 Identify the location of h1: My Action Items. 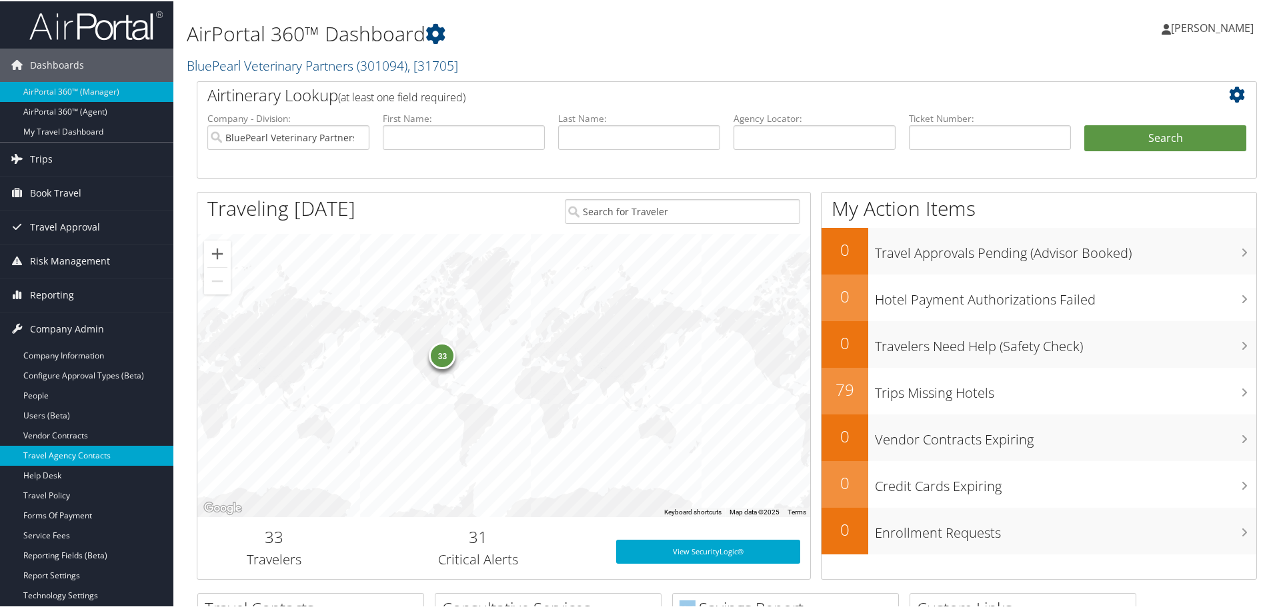
(1039, 207).